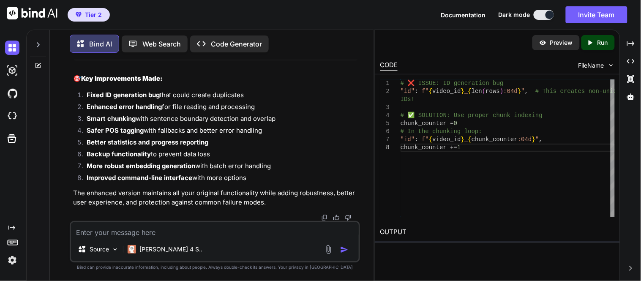 This screenshot has height=281, width=641. What do you see at coordinates (459, 147) in the screenshot?
I see `span: 1` at bounding box center [459, 147].